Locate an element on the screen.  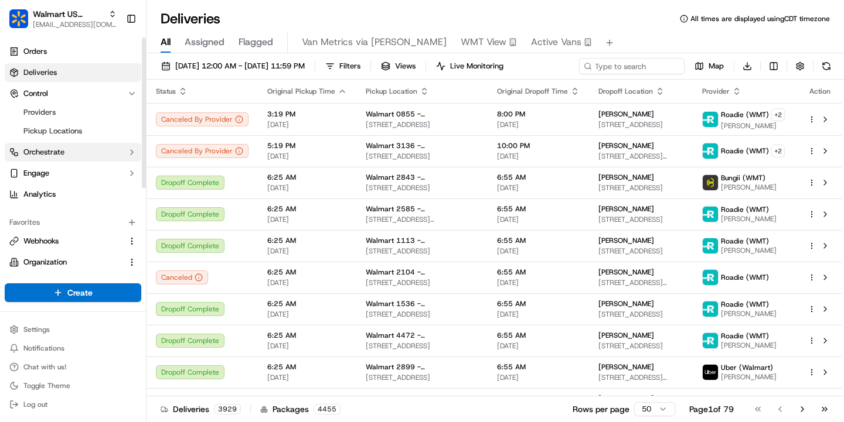
span: All is located at coordinates (165, 42).